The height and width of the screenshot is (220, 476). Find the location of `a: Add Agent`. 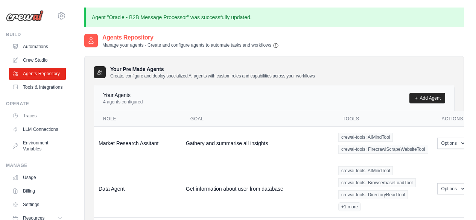

a: Add Agent is located at coordinates (427, 98).